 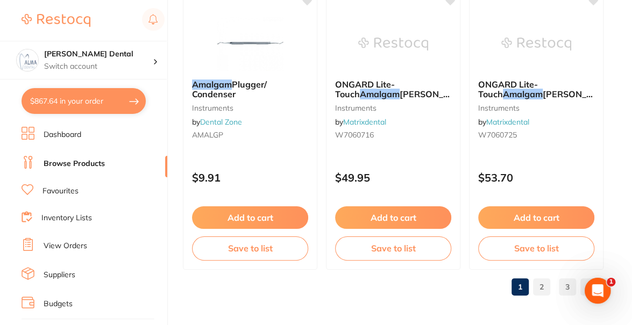 What do you see at coordinates (208, 135) in the screenshot?
I see `span: AMALGP` at bounding box center [208, 135].